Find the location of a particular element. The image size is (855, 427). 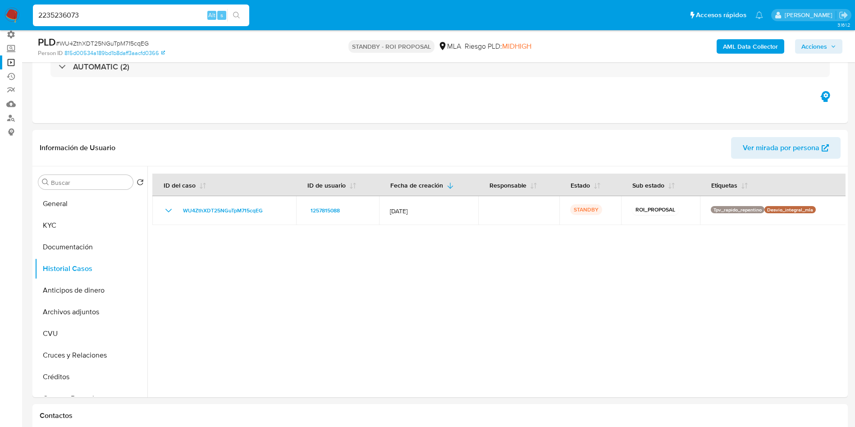

button: Volver al orden por defecto is located at coordinates (140, 183).